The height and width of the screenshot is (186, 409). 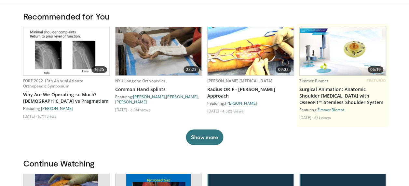 I want to click on a: 06:19, so click(x=343, y=51).